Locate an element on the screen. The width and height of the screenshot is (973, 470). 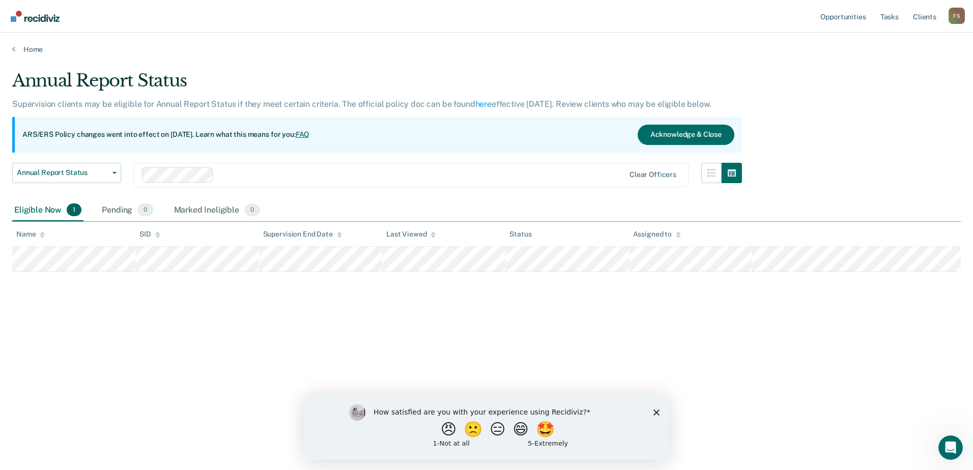
div: SID is located at coordinates (150, 234).